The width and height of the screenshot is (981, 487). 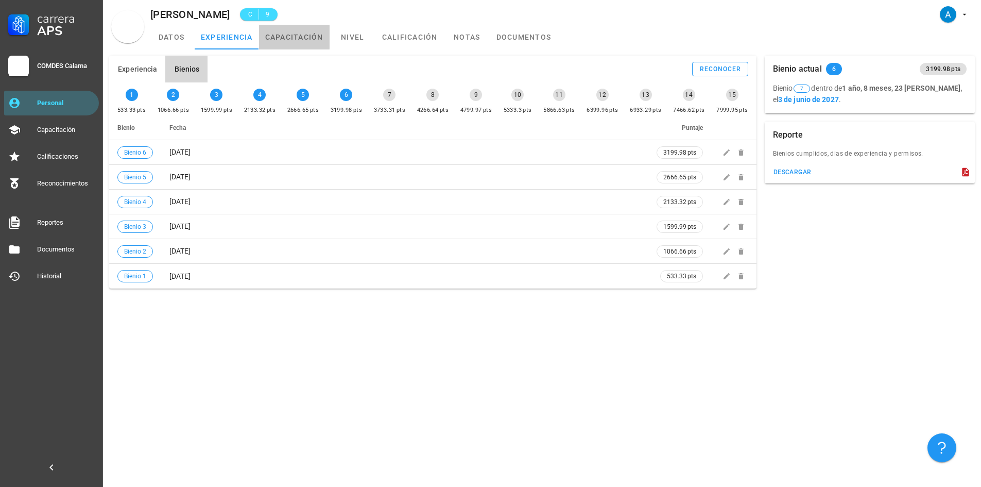 What do you see at coordinates (303, 95) in the screenshot?
I see `div: 5` at bounding box center [303, 95].